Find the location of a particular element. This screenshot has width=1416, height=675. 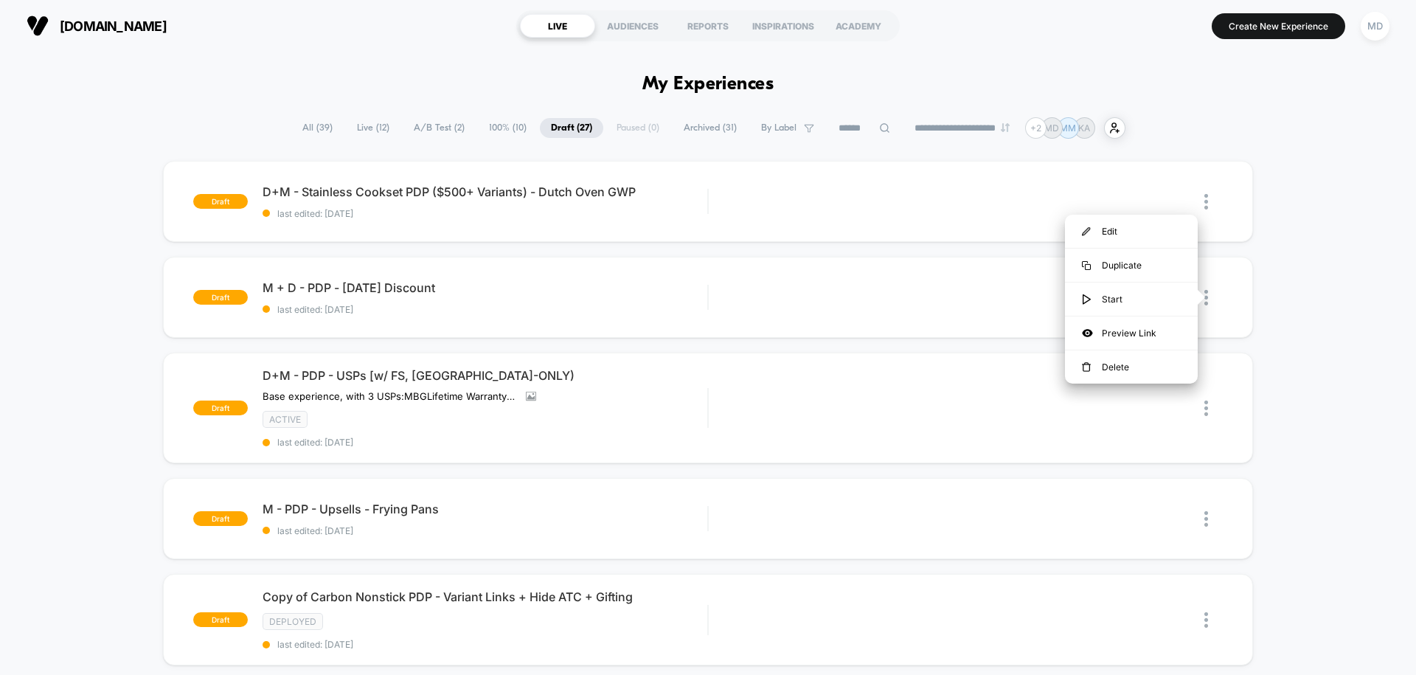

div: Start is located at coordinates (1131, 299).